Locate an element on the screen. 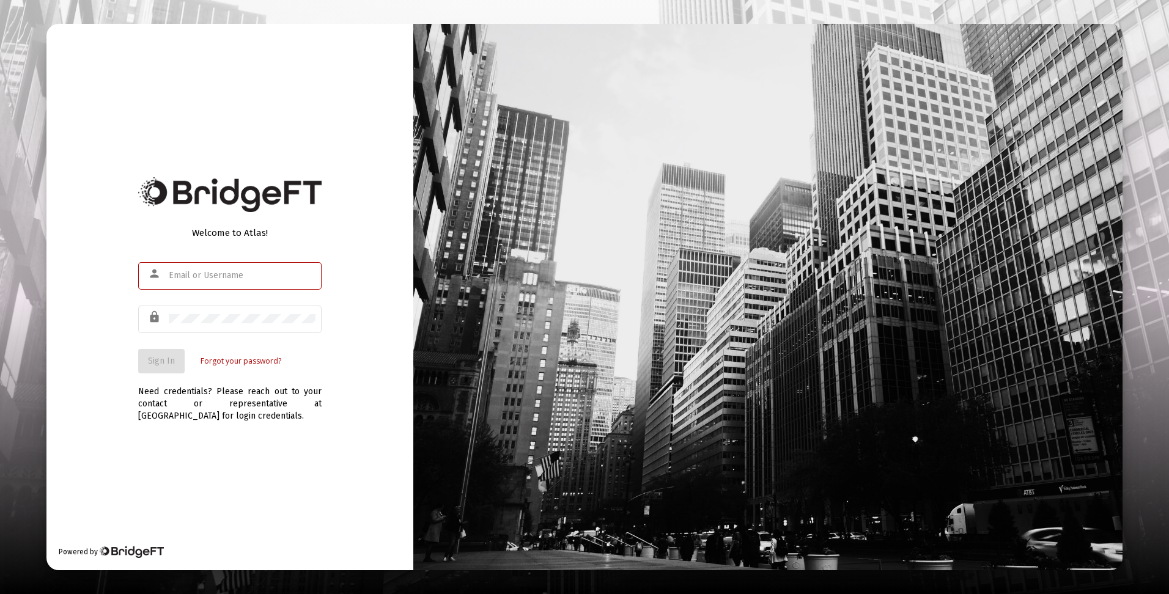 The image size is (1169, 594). a: Forgot your password? is located at coordinates (241, 361).